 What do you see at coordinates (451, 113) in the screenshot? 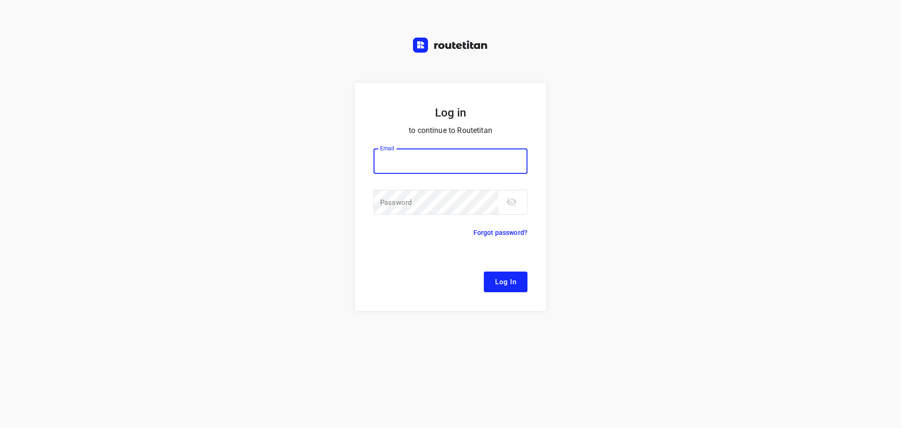
I see `h5: Log in` at bounding box center [451, 113].